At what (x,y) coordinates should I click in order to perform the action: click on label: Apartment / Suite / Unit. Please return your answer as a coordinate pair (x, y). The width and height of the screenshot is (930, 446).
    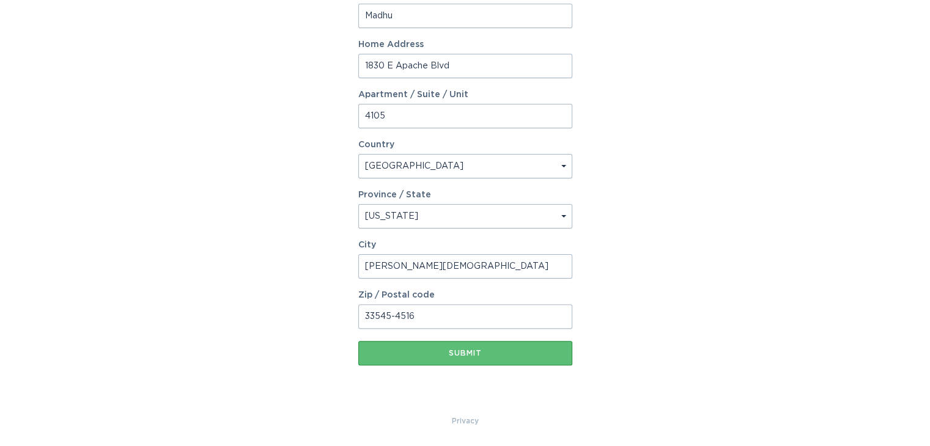
    Looking at the image, I should click on (465, 95).